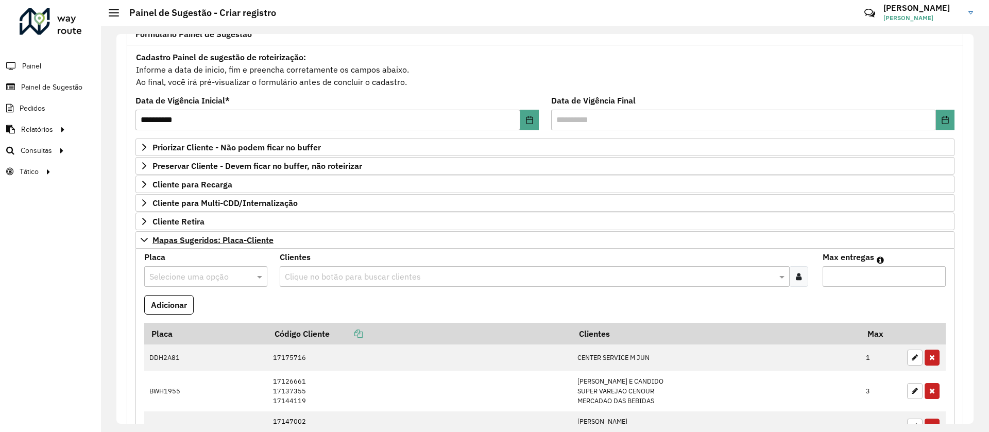  Describe the element at coordinates (545, 240) in the screenshot. I see `a: Mapas Sugeridos: Placa-Cliente` at that location.